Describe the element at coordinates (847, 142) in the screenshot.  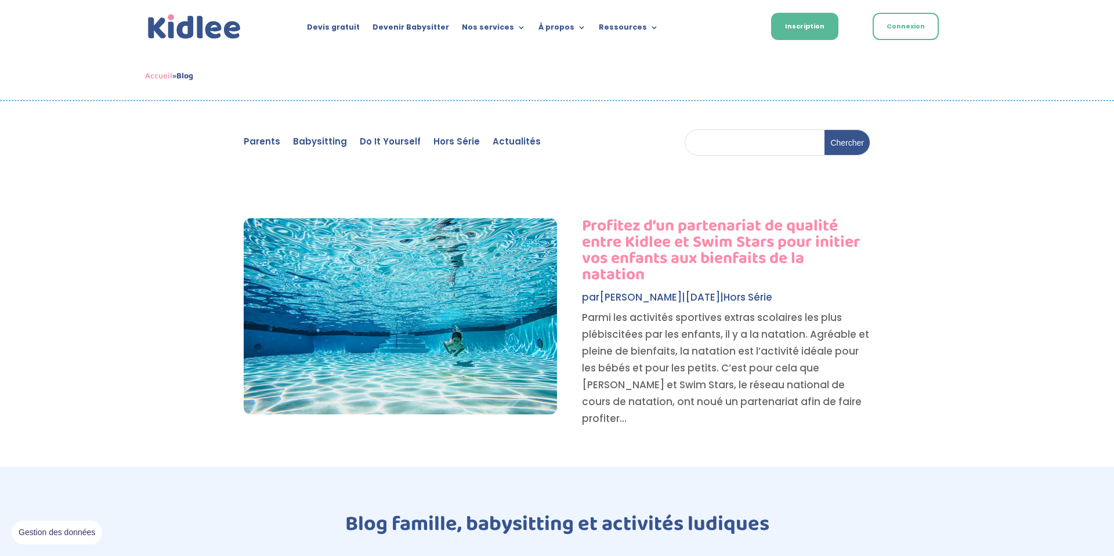
I see `input: Chercher` at that location.